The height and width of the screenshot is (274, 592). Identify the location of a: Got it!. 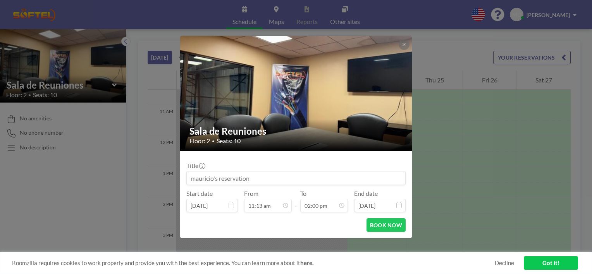
(551, 263).